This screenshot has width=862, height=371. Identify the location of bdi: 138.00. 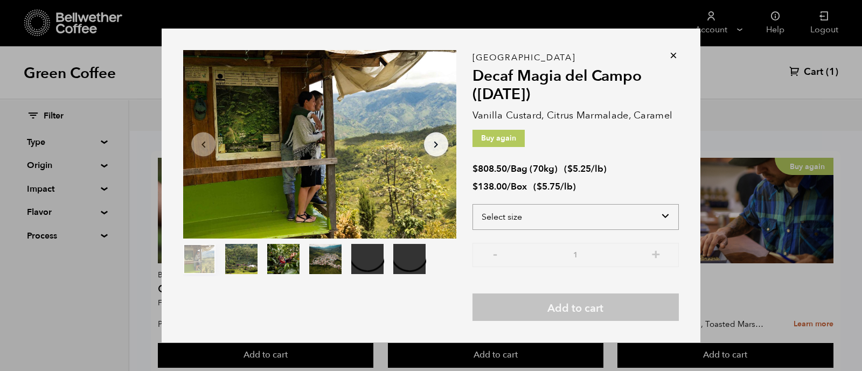
(490, 187).